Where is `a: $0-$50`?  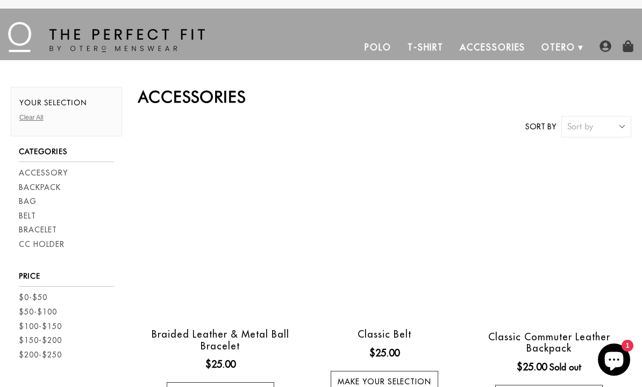
a: $0-$50 is located at coordinates (33, 298).